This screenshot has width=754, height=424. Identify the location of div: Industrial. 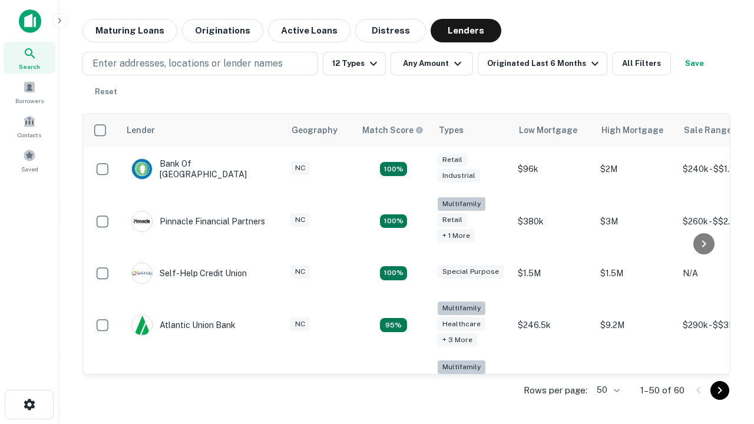
(459, 175).